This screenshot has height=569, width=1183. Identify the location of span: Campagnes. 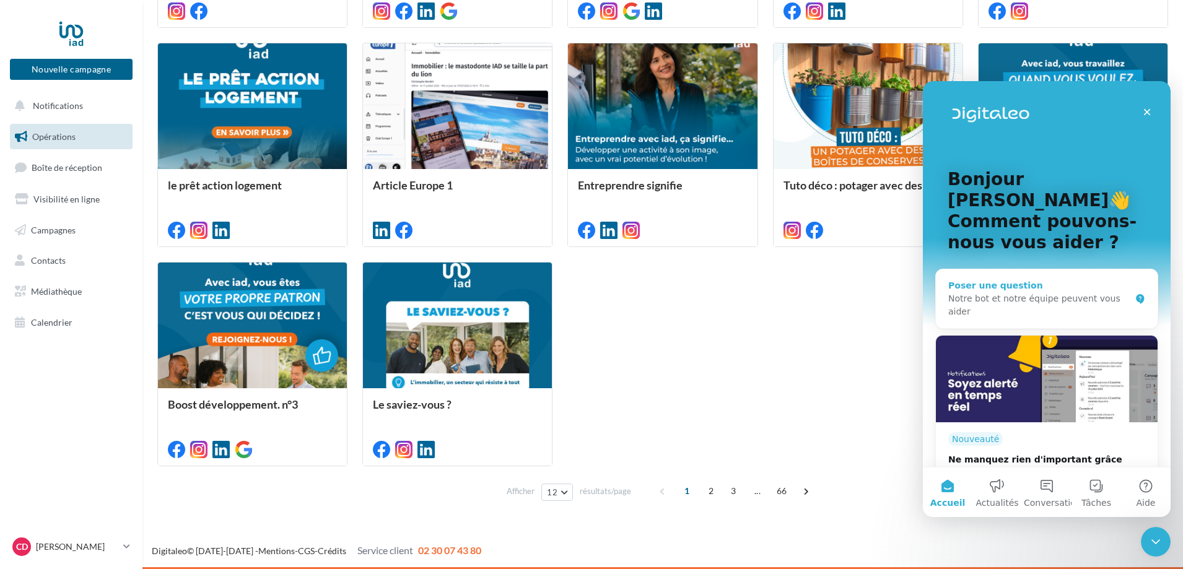
(53, 229).